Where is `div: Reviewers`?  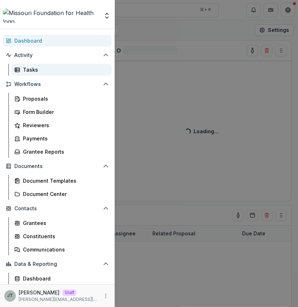 div: Reviewers is located at coordinates (64, 125).